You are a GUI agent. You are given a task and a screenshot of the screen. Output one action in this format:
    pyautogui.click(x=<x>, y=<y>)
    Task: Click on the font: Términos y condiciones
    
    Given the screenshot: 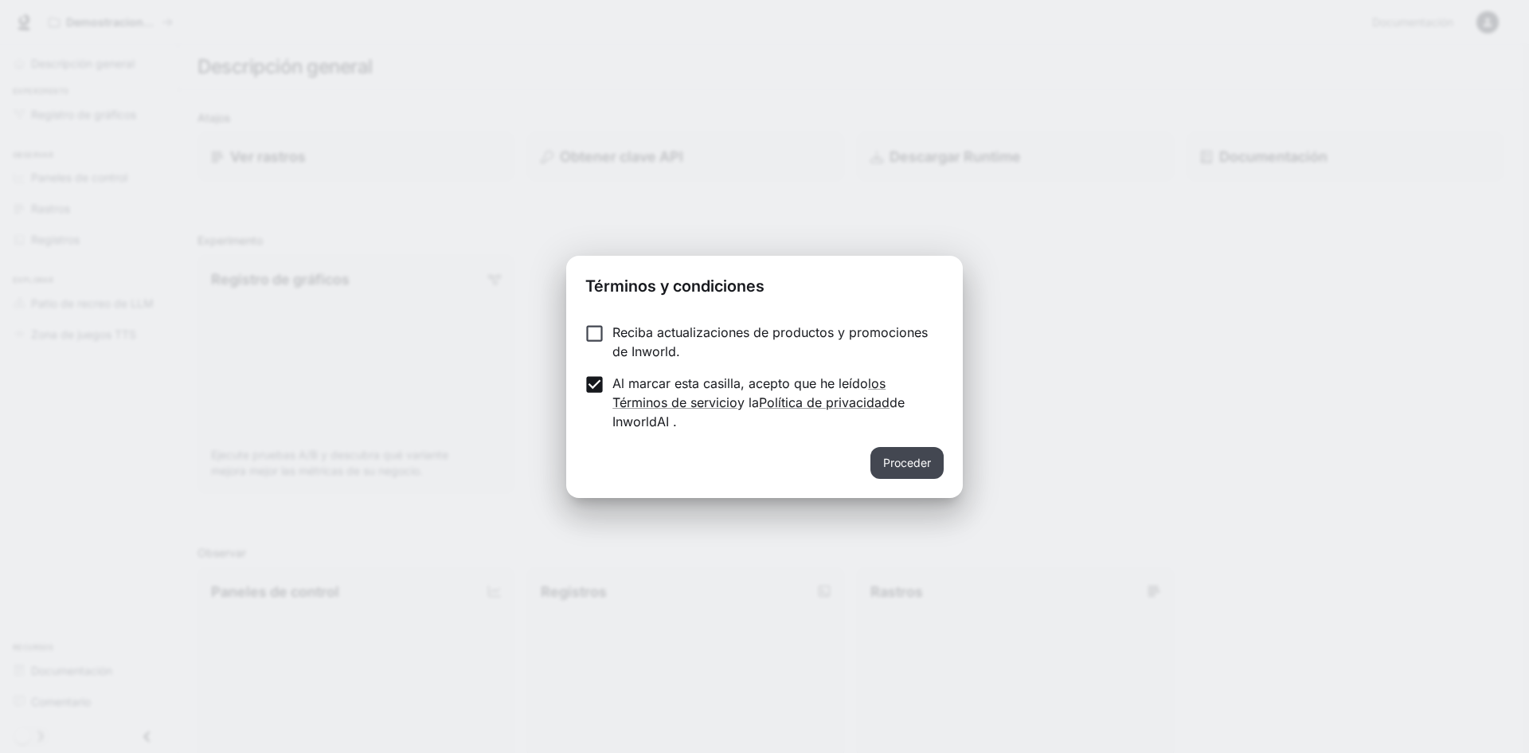 What is the action you would take?
    pyautogui.click(x=675, y=286)
    